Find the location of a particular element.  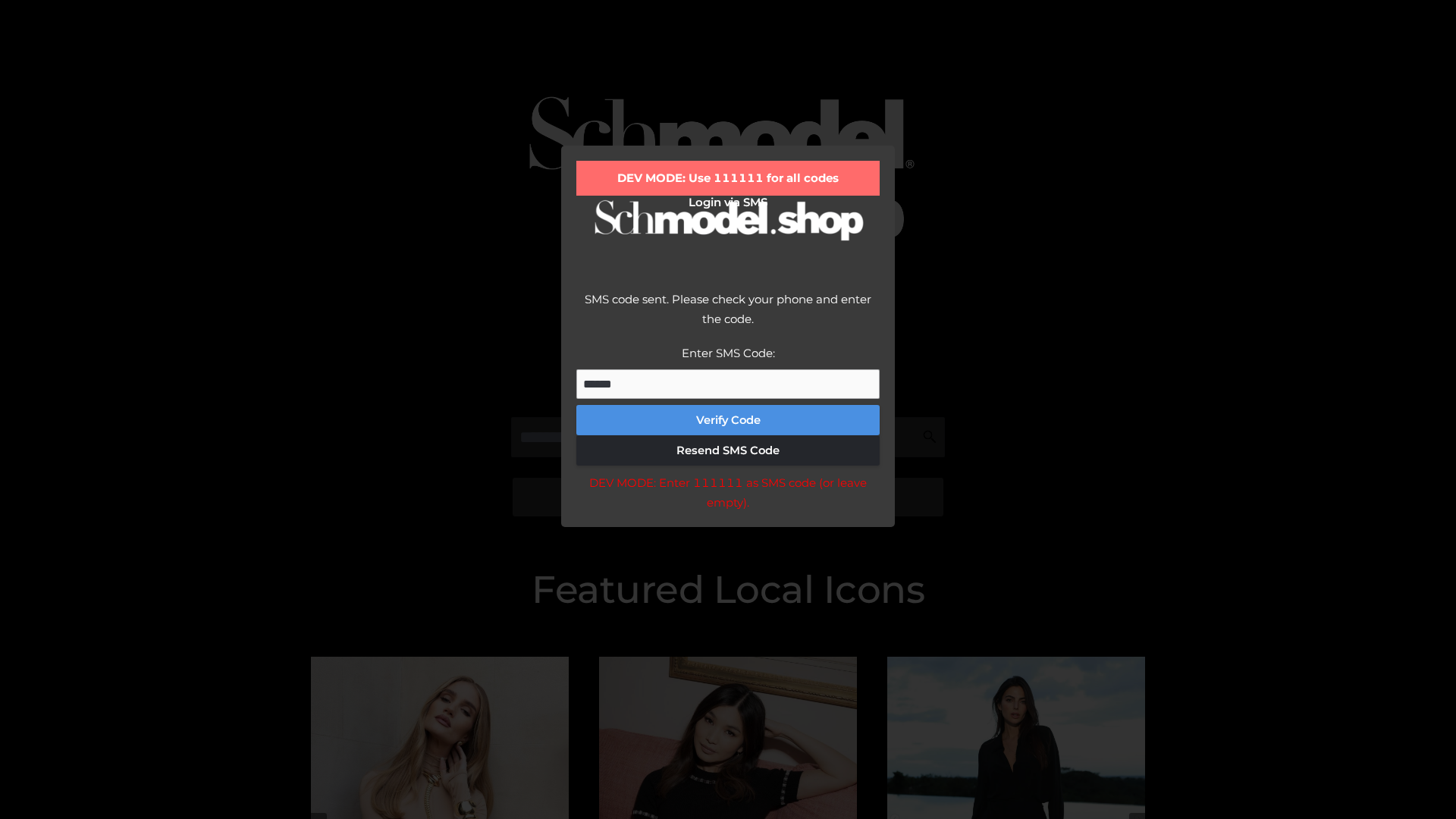

div: SMS code sent. Please check your phone and enter the code. is located at coordinates (728, 317).